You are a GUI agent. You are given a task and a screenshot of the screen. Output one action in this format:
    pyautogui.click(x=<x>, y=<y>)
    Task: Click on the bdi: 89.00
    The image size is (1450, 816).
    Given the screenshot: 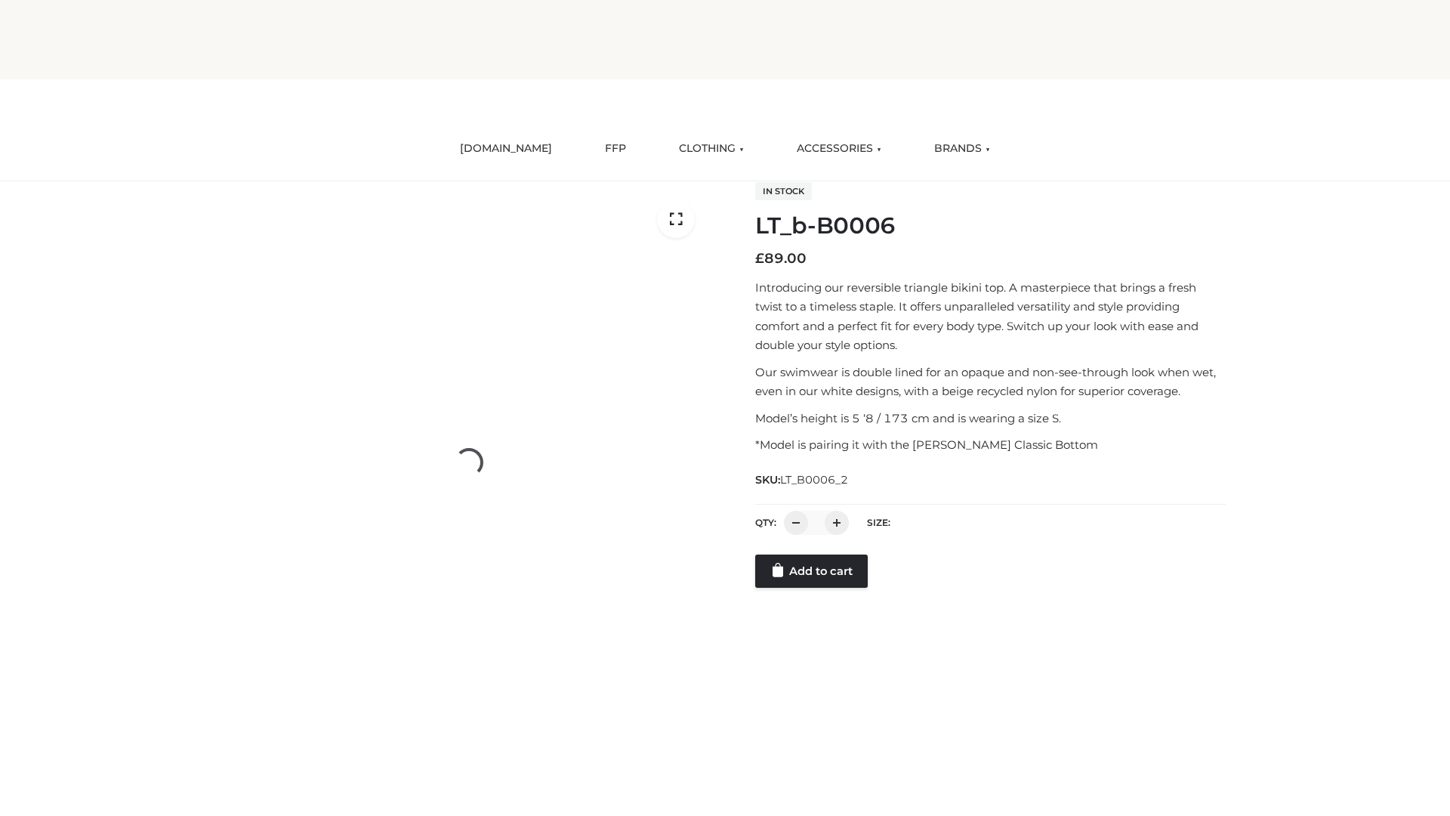 What is the action you would take?
    pyautogui.click(x=781, y=258)
    